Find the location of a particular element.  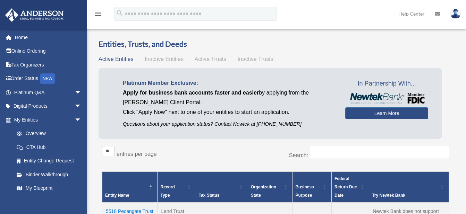

a: Order StatusNEW is located at coordinates (48, 79).